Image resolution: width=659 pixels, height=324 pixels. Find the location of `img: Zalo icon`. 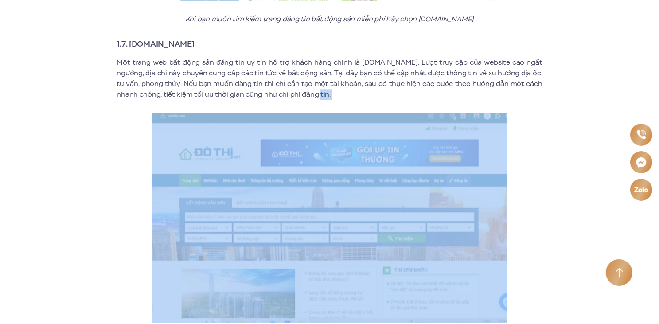

img: Zalo icon is located at coordinates (641, 189).